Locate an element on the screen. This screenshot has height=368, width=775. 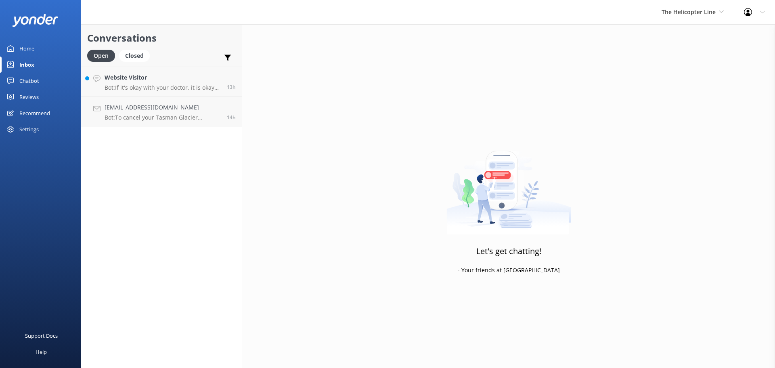
div: Support Docs is located at coordinates (41, 335).